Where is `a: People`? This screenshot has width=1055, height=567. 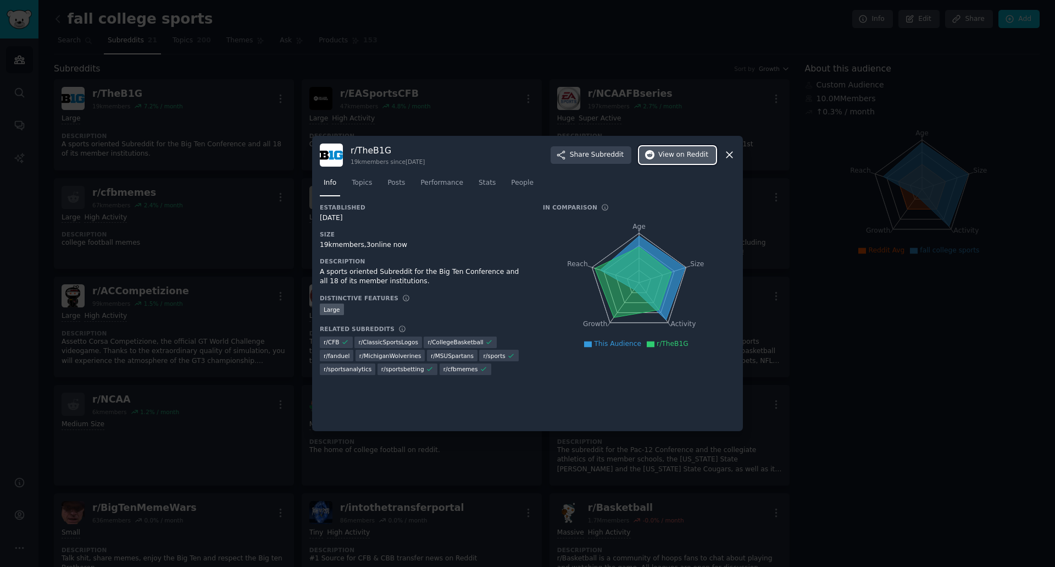 a: People is located at coordinates (522, 185).